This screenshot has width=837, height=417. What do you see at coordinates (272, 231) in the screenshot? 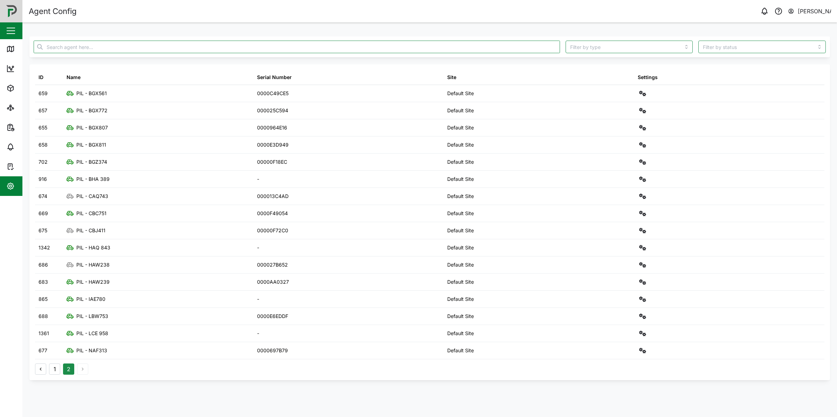
I see `div: 00000F72C0` at bounding box center [272, 231].